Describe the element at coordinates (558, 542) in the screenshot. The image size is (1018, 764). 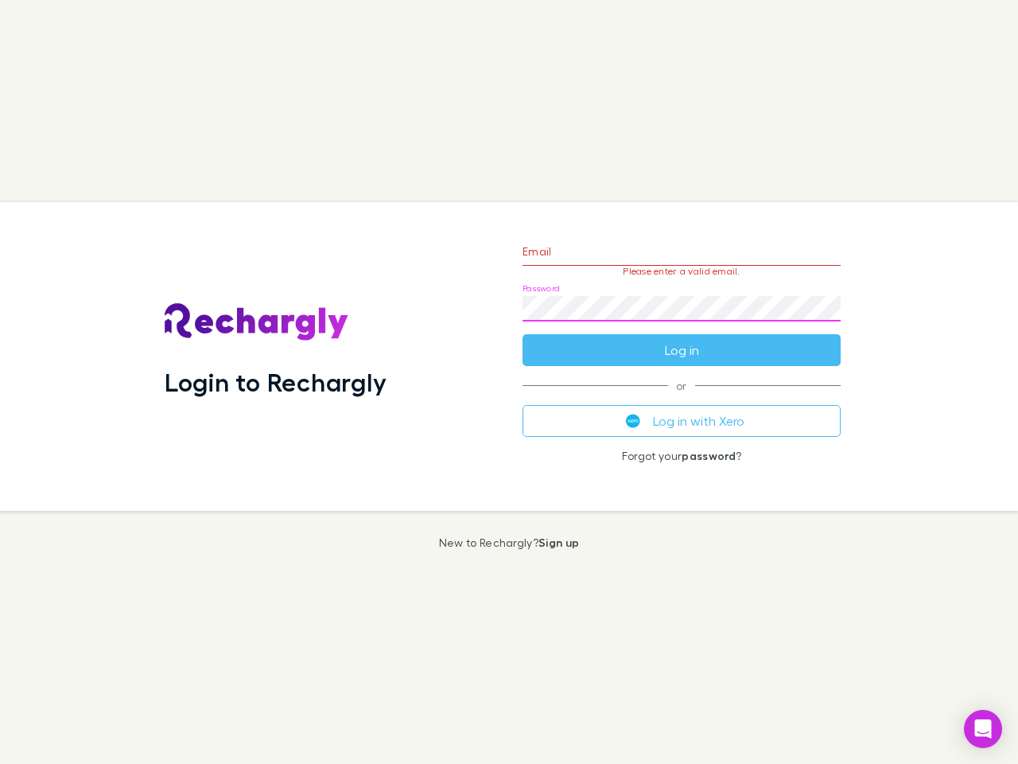
I see `a: Sign up` at that location.